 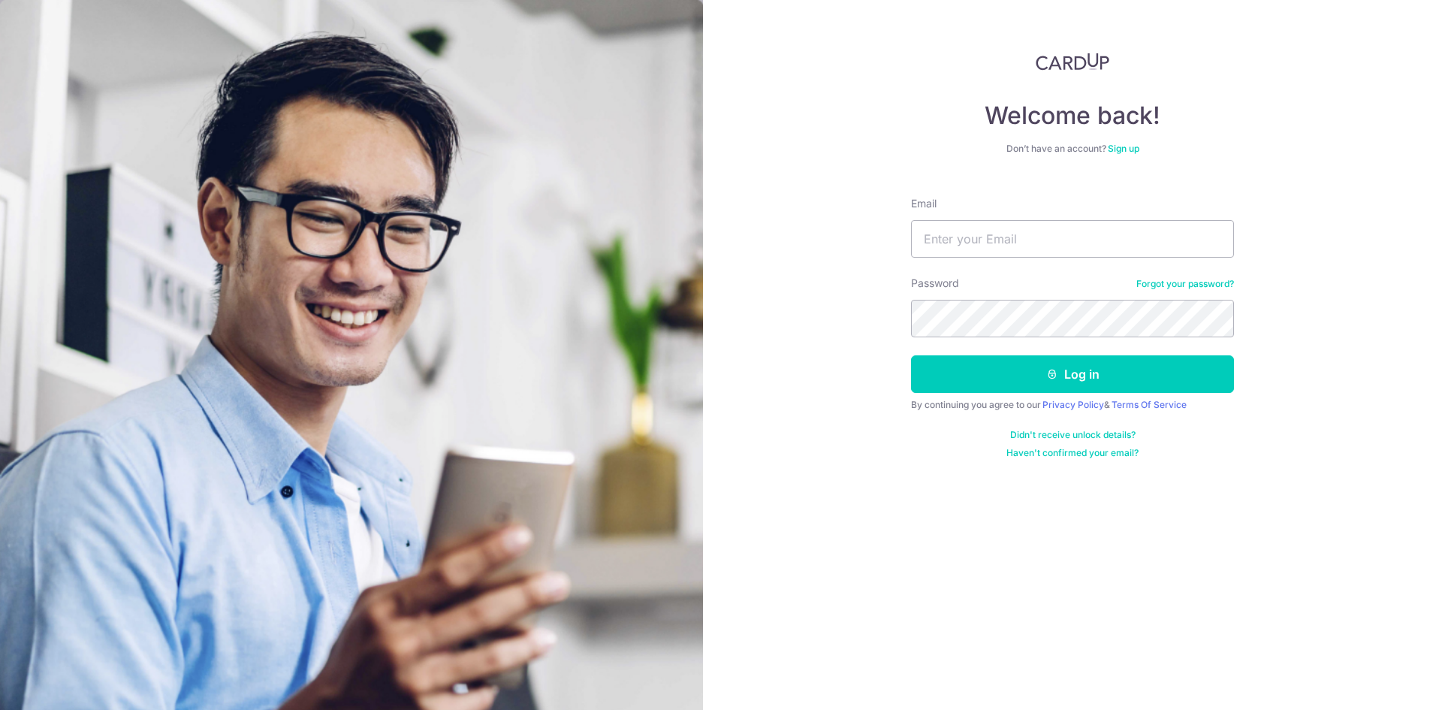 I want to click on img: CardUp Logo, so click(x=1073, y=62).